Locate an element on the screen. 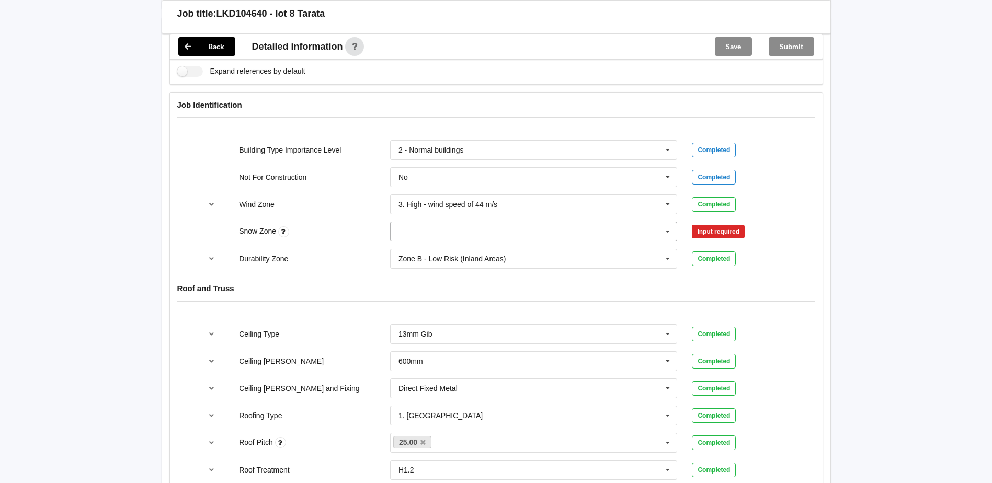 The height and width of the screenshot is (483, 992). label: Roofing Type is located at coordinates (260, 416).